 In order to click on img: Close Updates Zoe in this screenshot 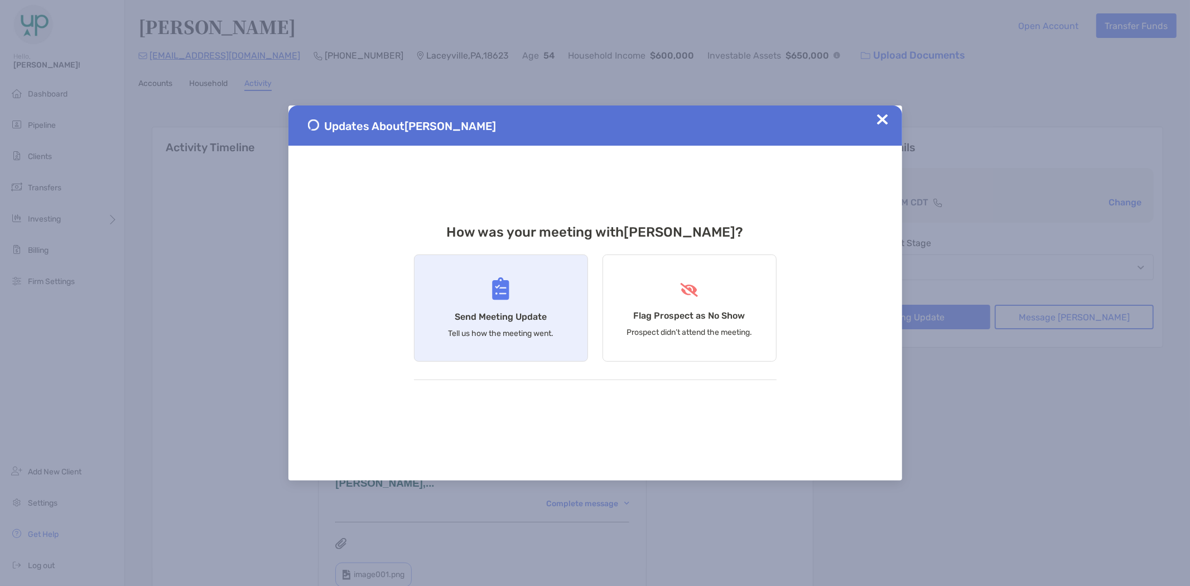, I will do `click(883, 119)`.